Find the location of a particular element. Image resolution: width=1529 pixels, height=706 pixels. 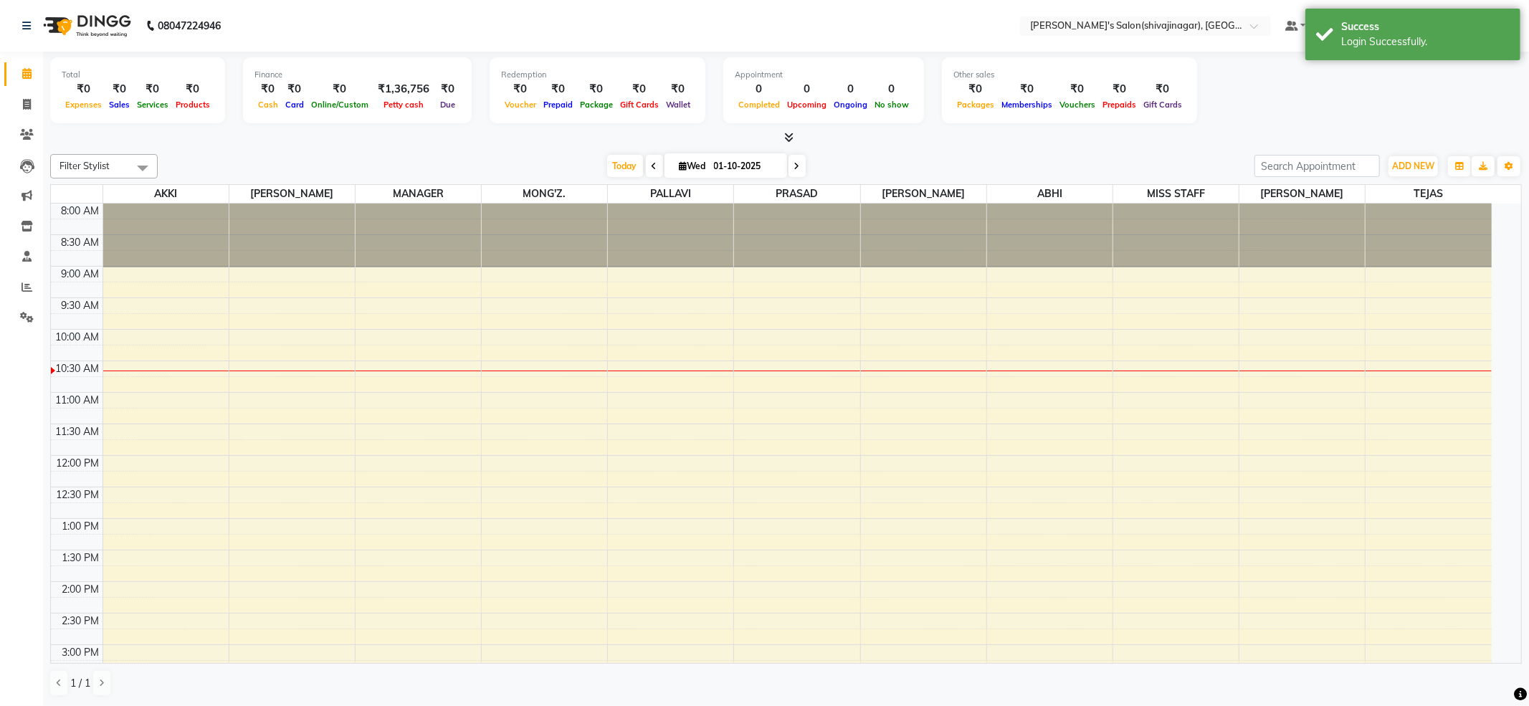

span: Packages is located at coordinates (976, 105).